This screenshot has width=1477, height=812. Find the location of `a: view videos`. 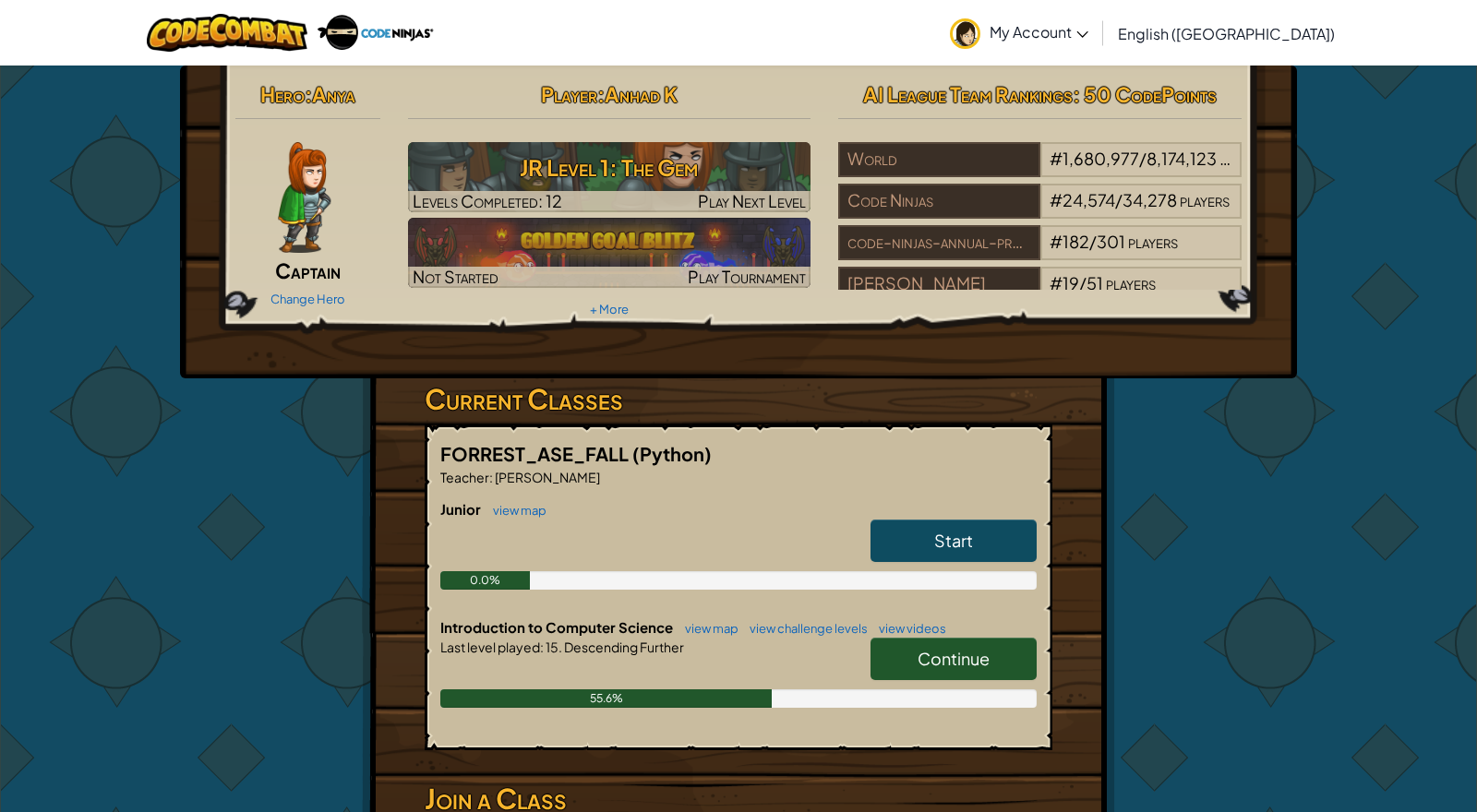

a: view videos is located at coordinates (907, 629).